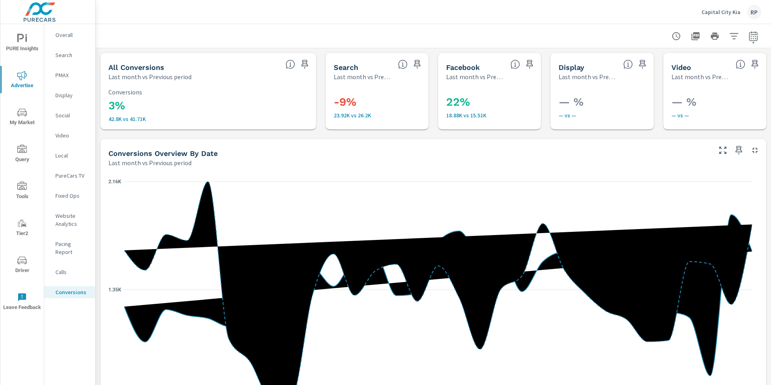 The width and height of the screenshot is (771, 385). What do you see at coordinates (69, 135) in the screenshot?
I see `div: Video` at bounding box center [69, 135].